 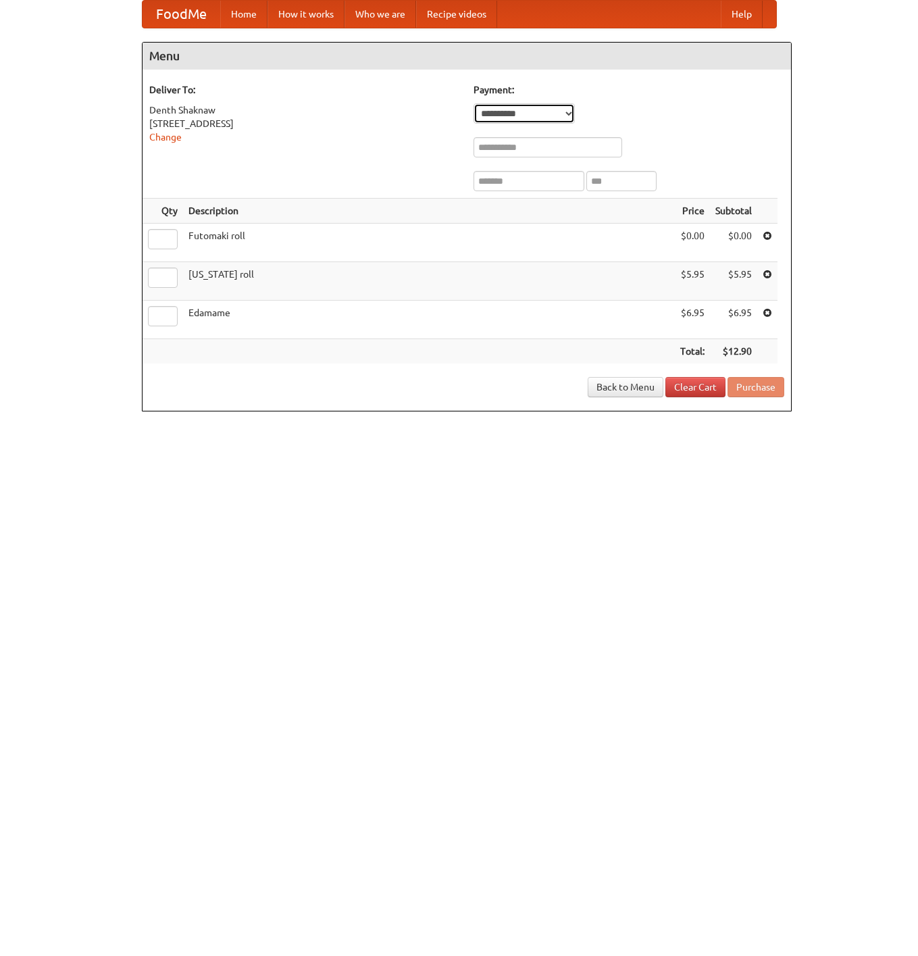 What do you see at coordinates (756, 387) in the screenshot?
I see `button: Purchase` at bounding box center [756, 387].